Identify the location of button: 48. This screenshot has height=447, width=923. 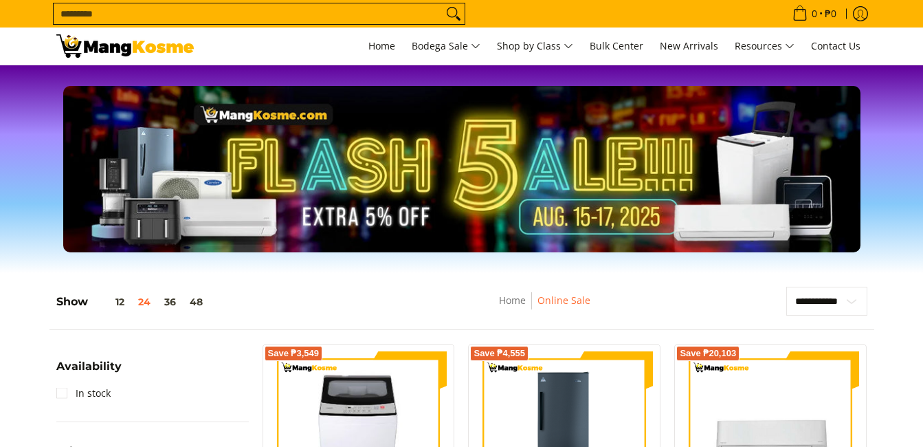
(196, 302).